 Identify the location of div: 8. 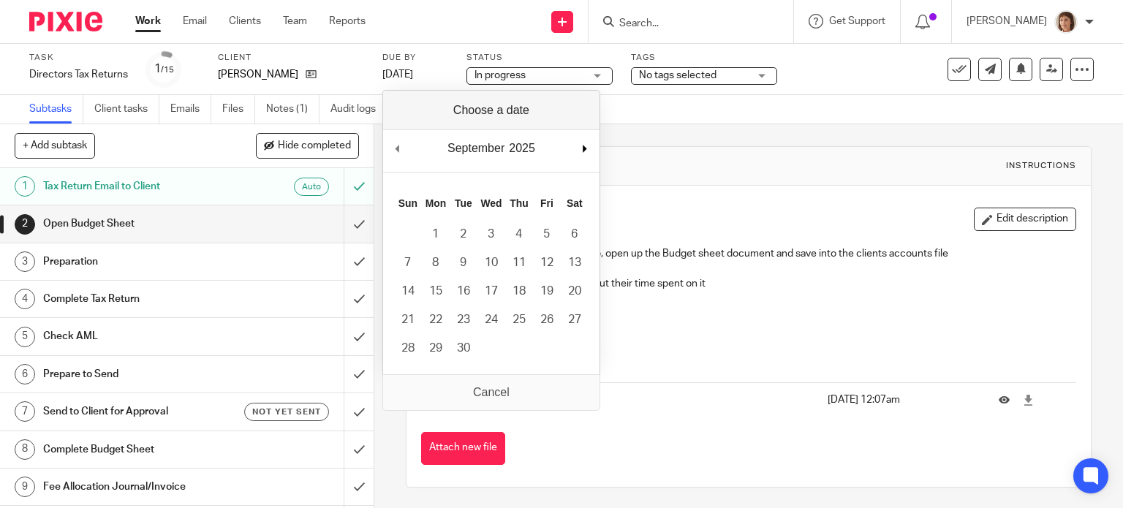
(25, 450).